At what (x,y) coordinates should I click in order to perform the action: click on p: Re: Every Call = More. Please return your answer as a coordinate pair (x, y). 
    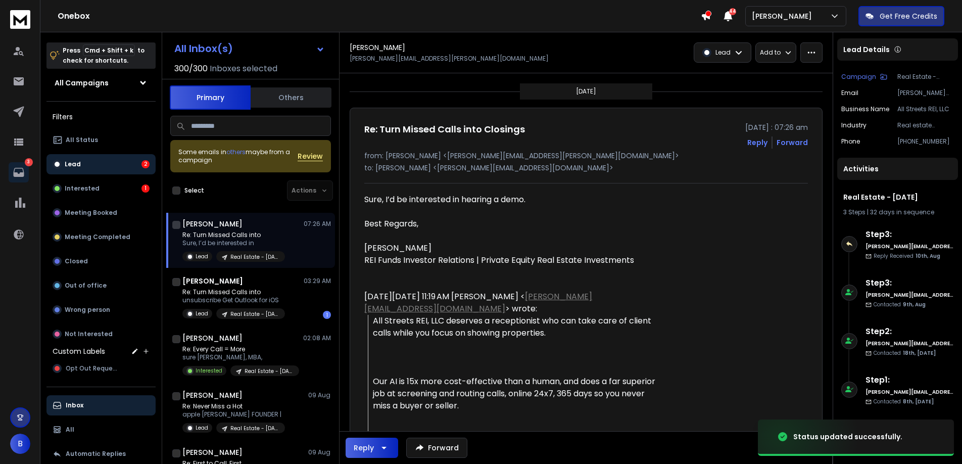
    Looking at the image, I should click on (241, 349).